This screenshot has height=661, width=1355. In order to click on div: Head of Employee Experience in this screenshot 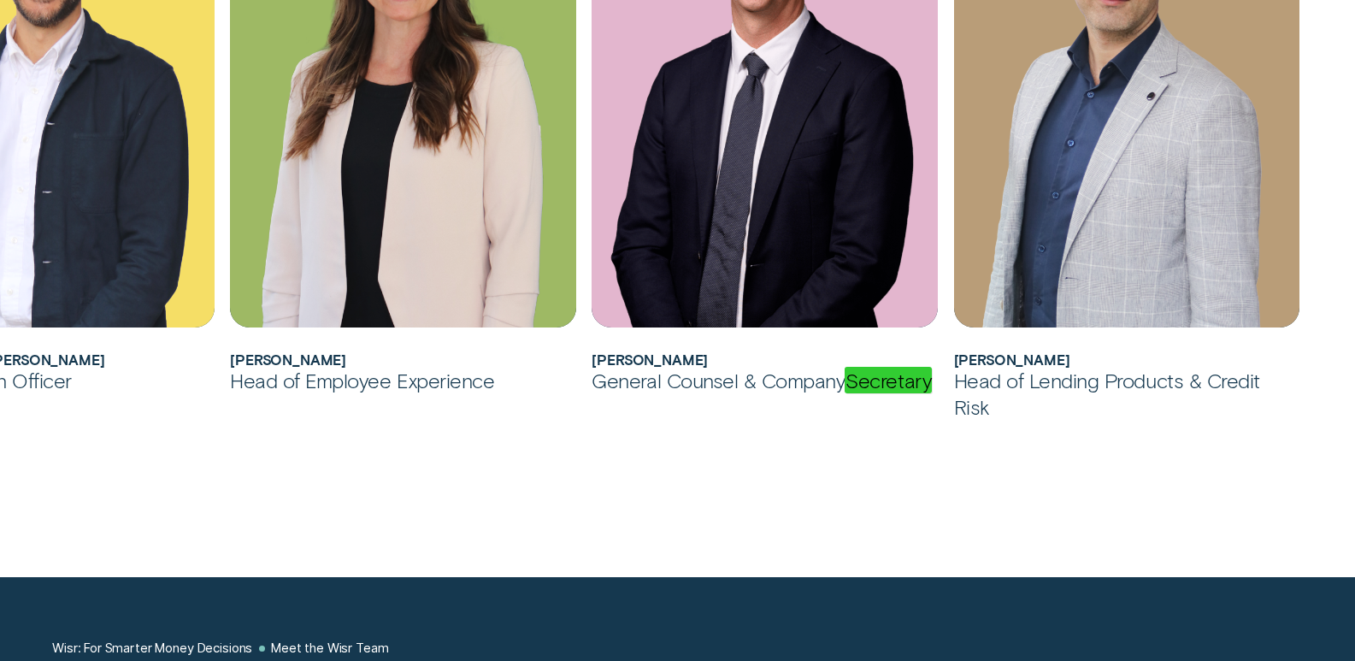, I will do `click(403, 380)`.